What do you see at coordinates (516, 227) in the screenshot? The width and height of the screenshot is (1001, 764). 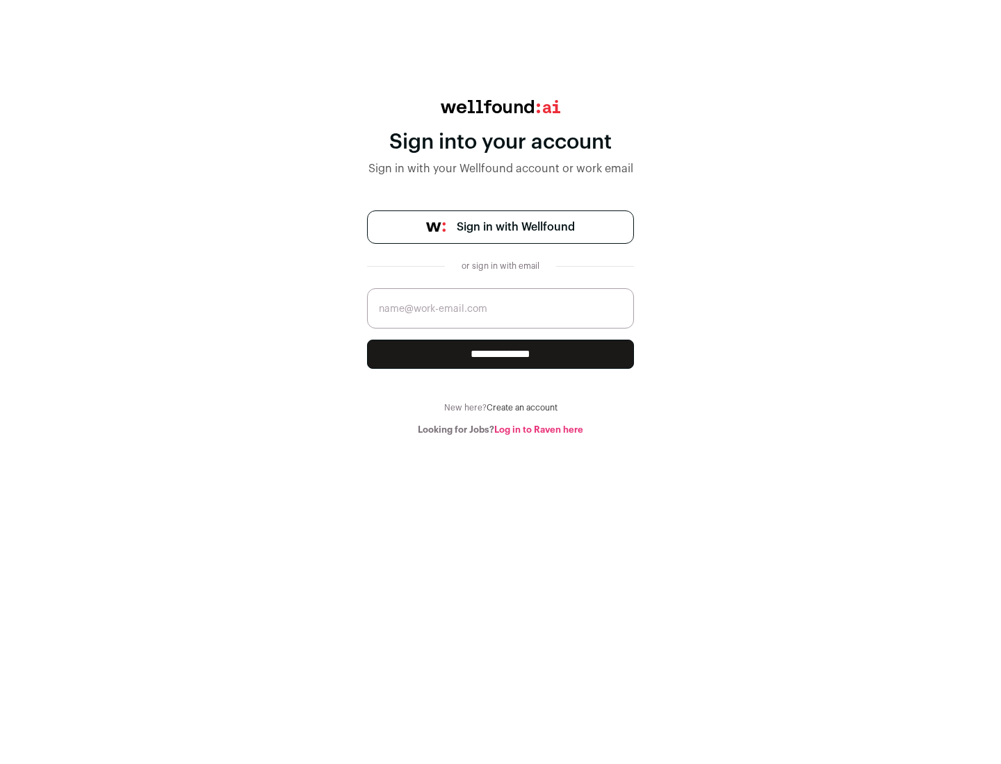 I see `span: Sign in with Wellfound` at bounding box center [516, 227].